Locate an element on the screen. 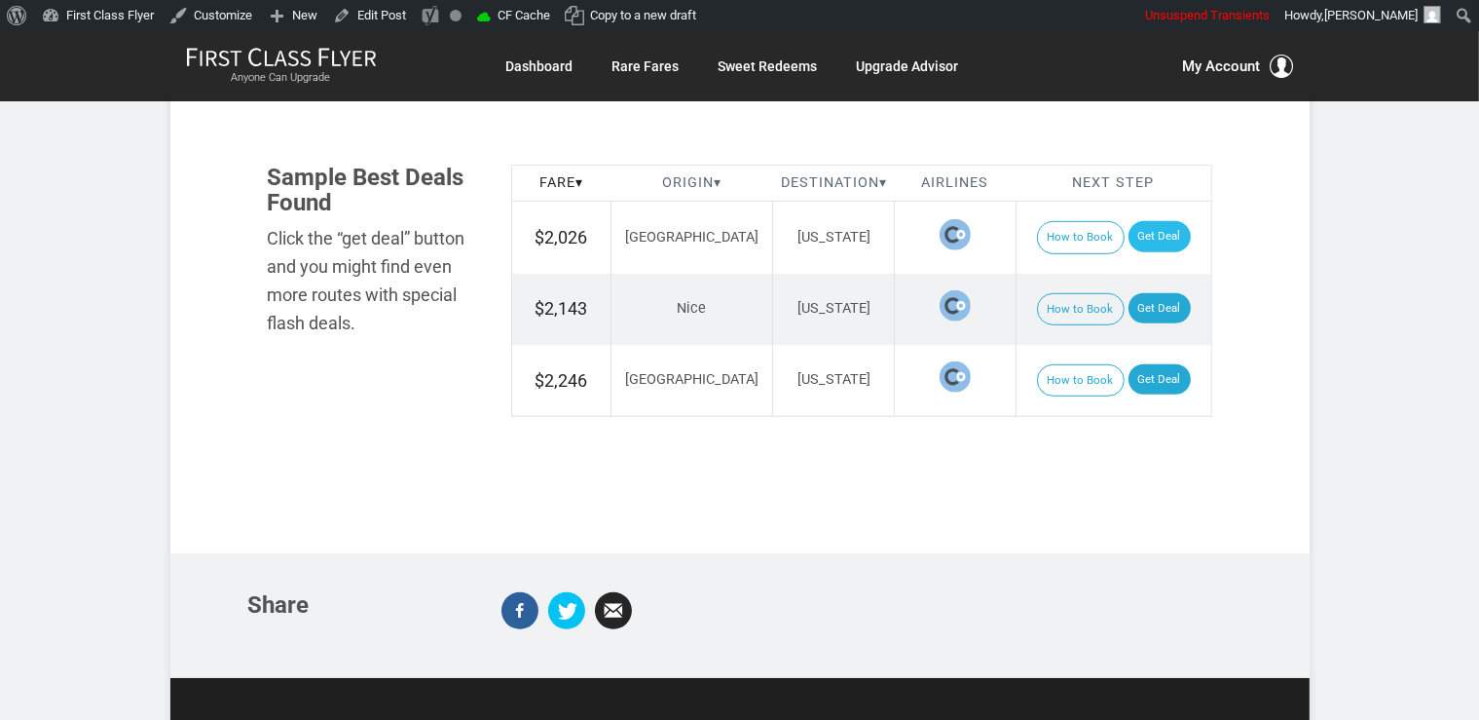 The image size is (1479, 720). h3: Share is located at coordinates (360, 605).